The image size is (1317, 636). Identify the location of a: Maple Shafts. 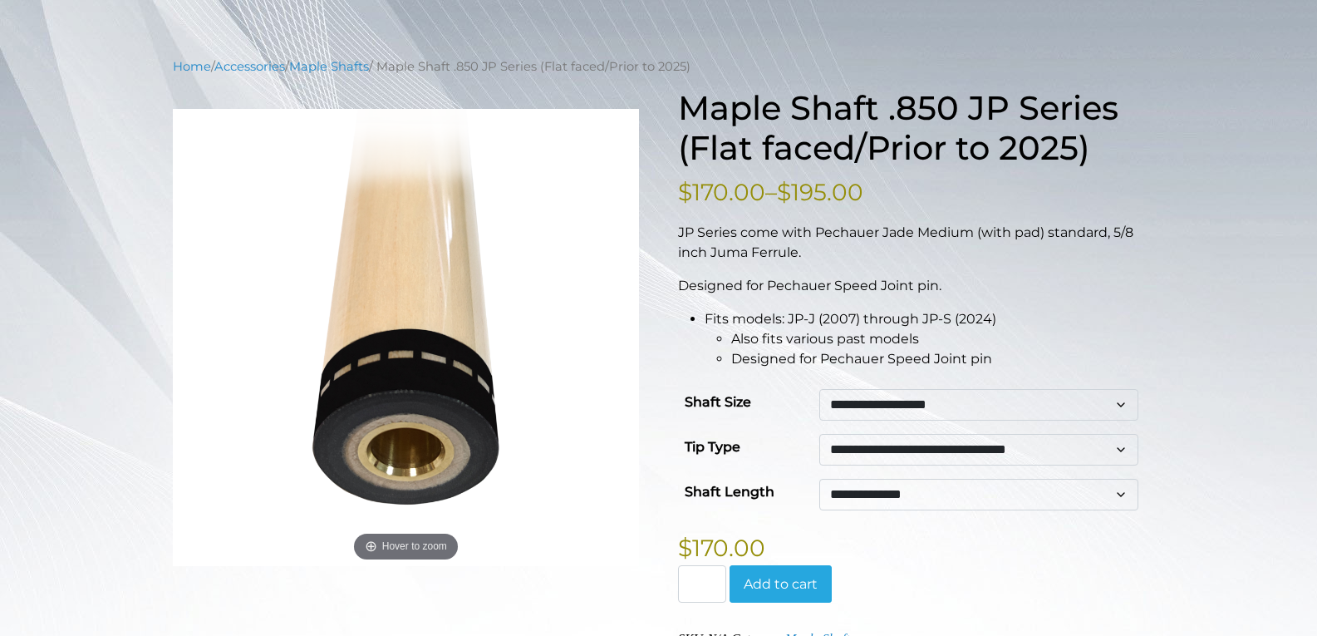
(329, 66).